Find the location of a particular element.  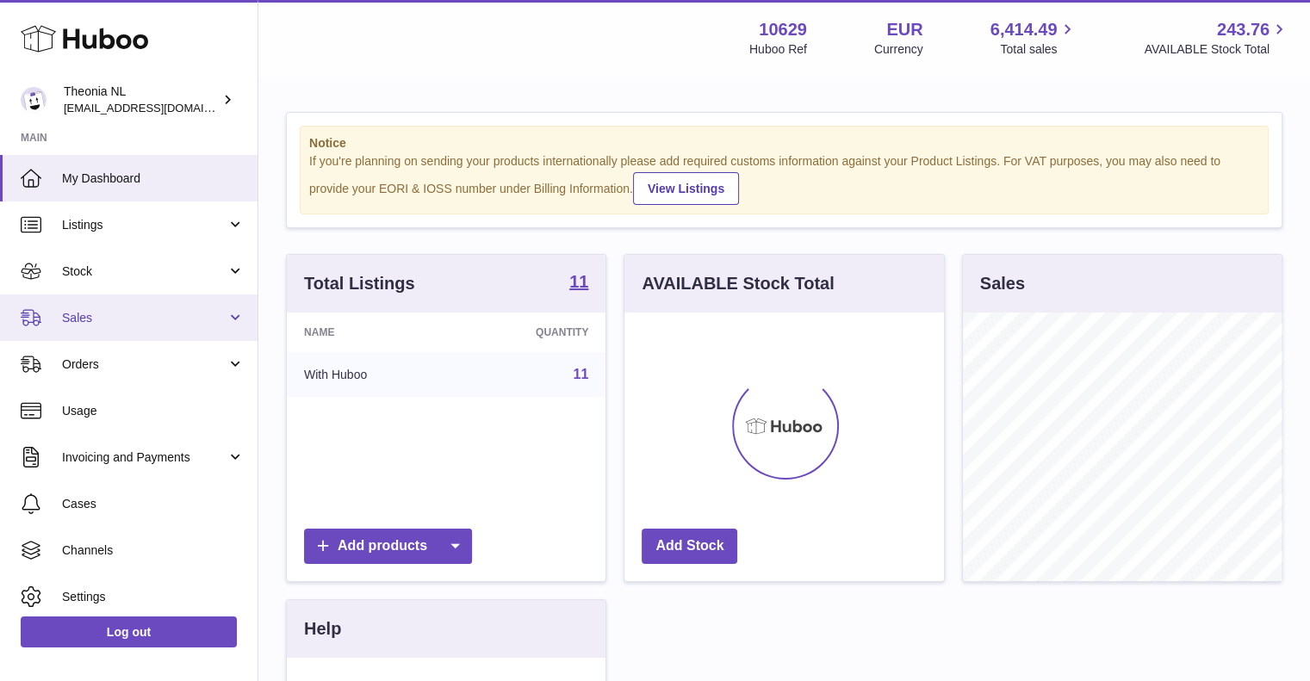

span: Channels is located at coordinates (153, 550).